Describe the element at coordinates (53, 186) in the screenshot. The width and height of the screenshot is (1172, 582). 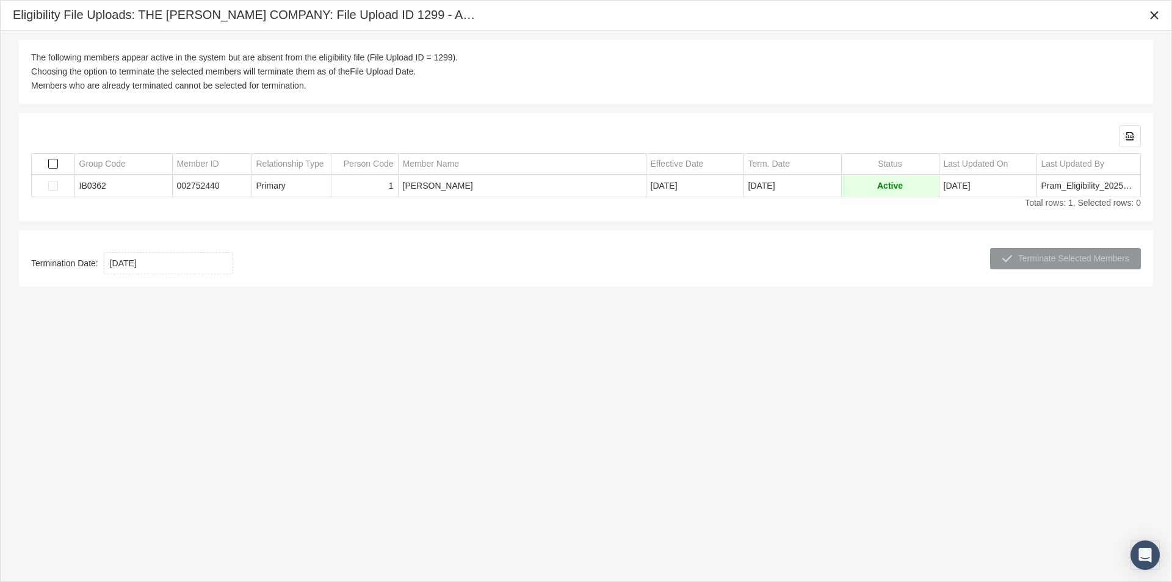
I see `div: Select row` at that location.